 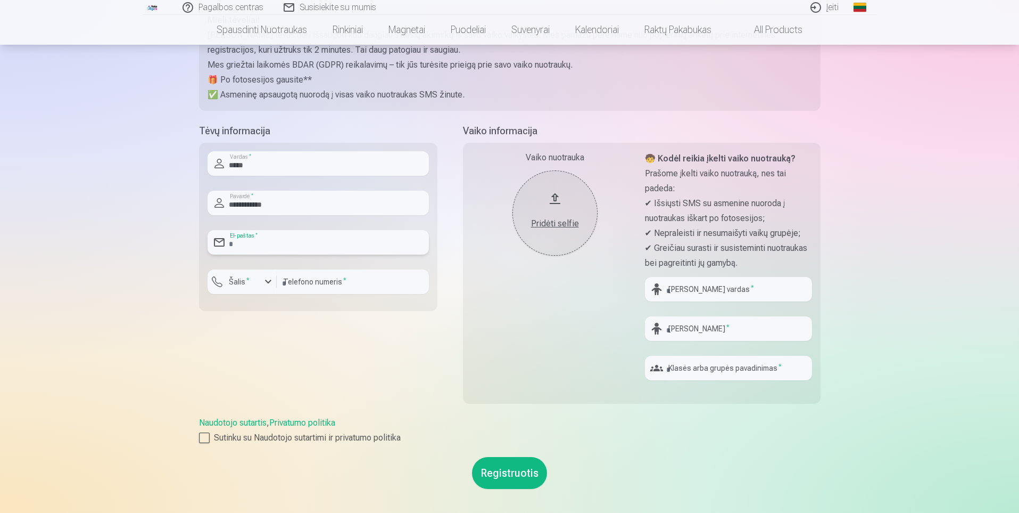 I want to click on label: Sutinku su Naudotojo sutartimi ir privatumo politika, so click(x=510, y=438).